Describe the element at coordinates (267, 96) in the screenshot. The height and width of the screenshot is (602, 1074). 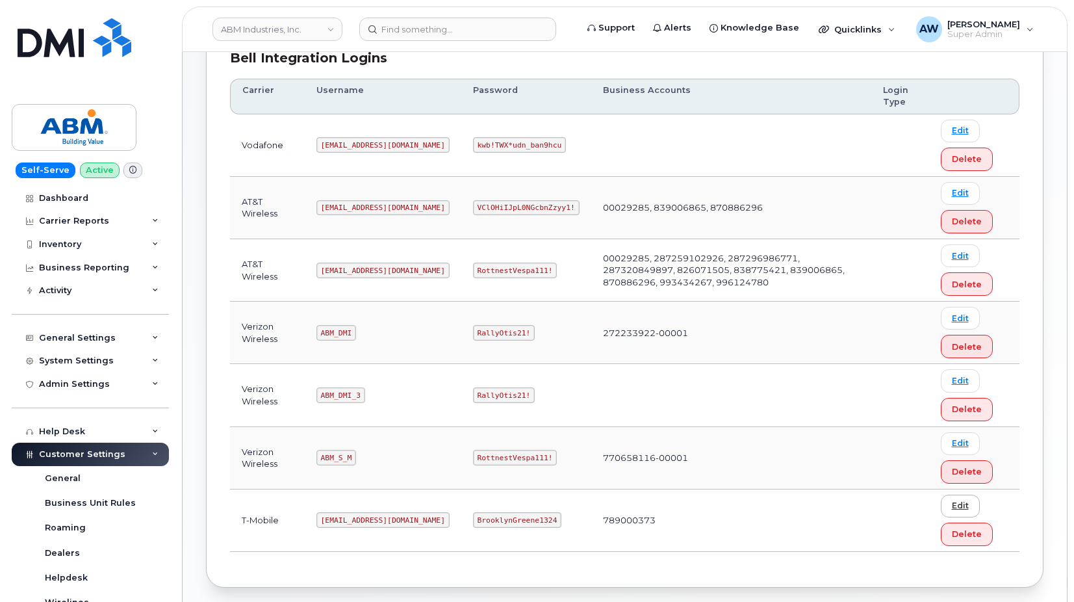
I see `th: Carrier` at that location.